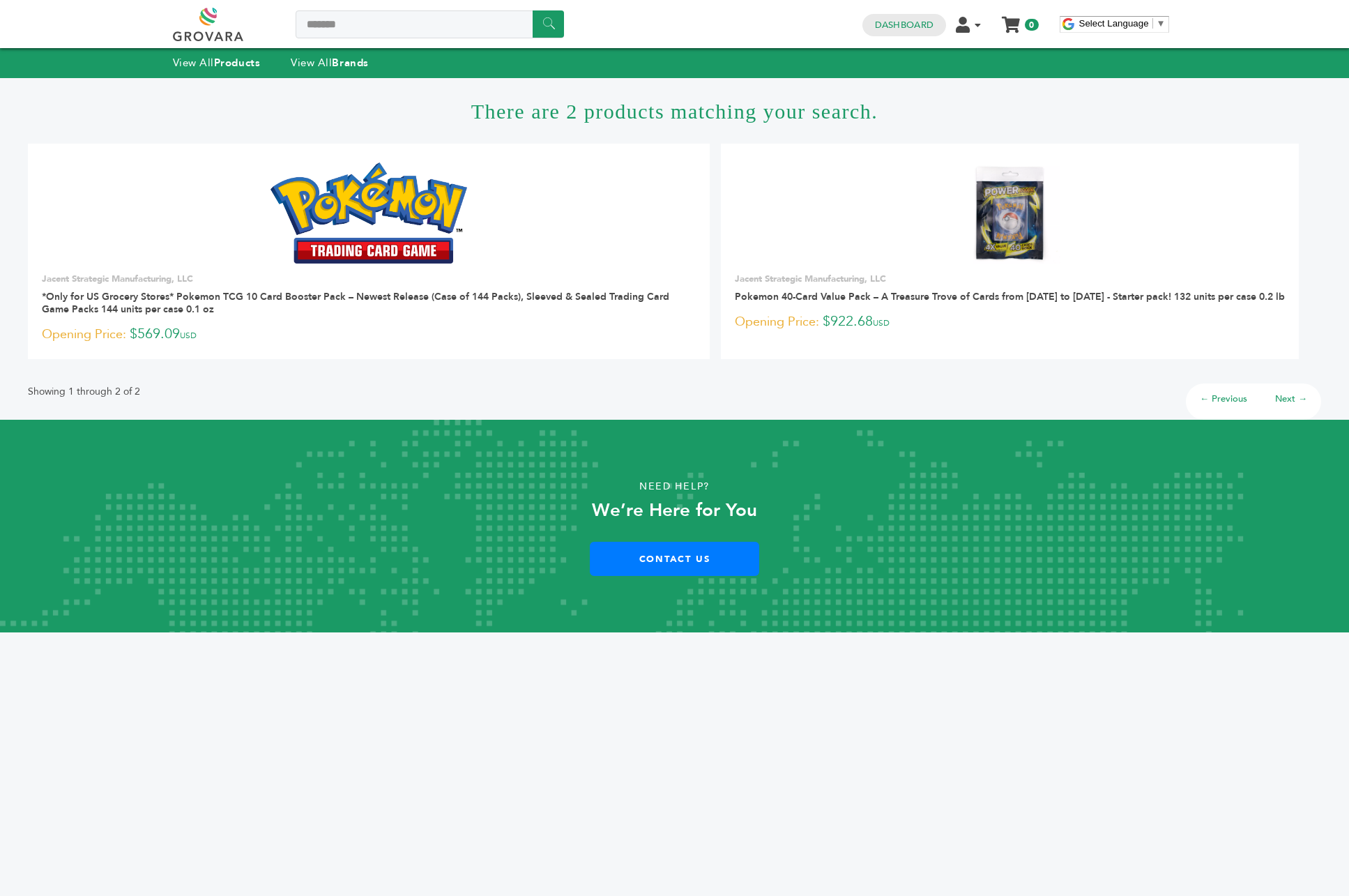 This screenshot has width=1349, height=896. I want to click on p: Showing 1 through 2 of 2, so click(83, 392).